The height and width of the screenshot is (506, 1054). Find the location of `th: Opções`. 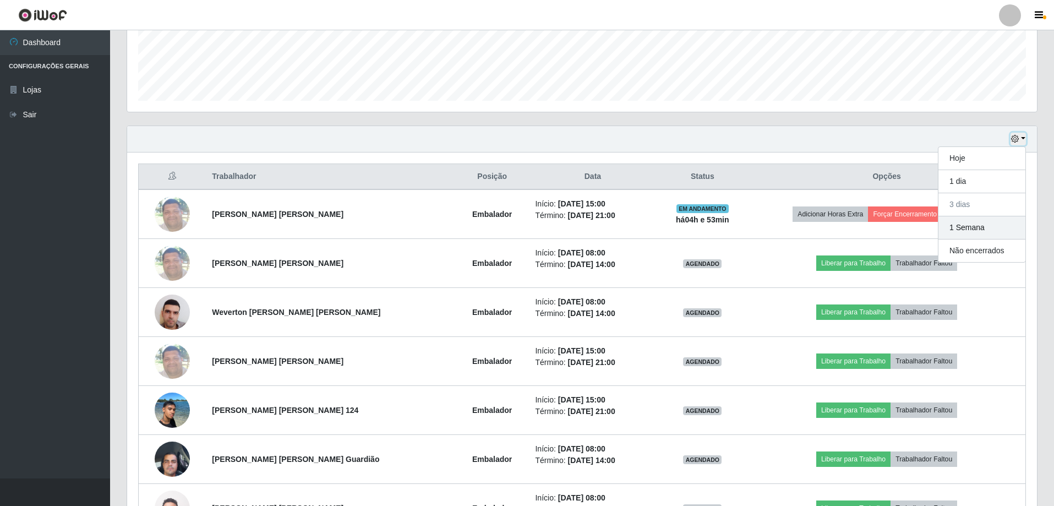

th: Opções is located at coordinates (886, 177).